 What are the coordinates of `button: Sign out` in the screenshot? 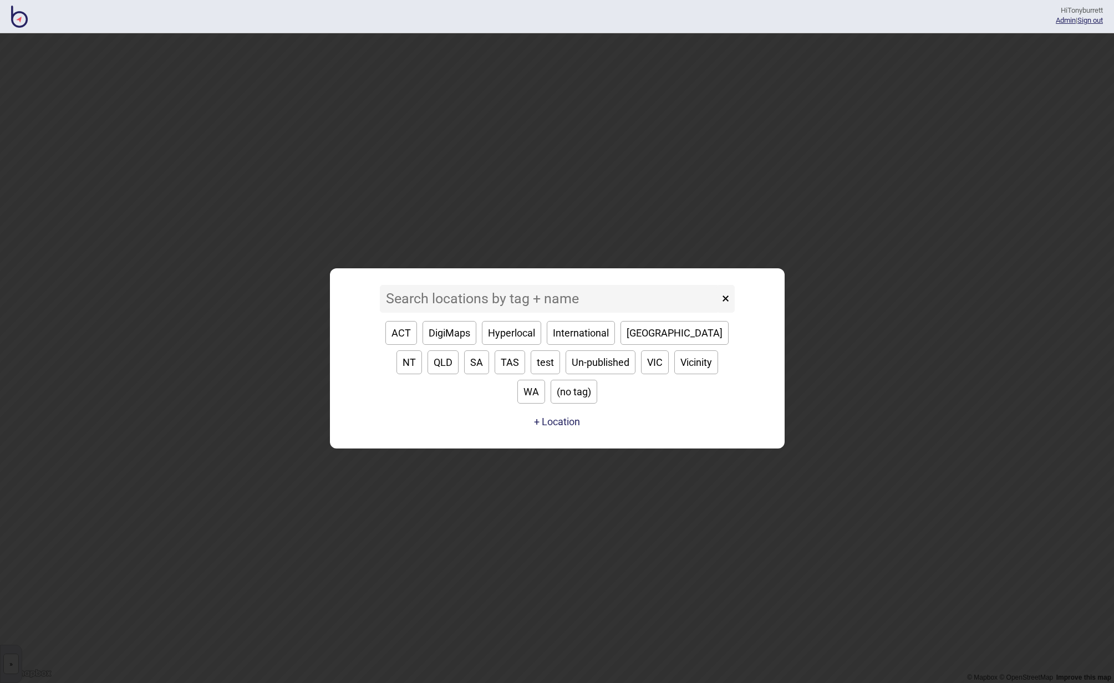 It's located at (1090, 20).